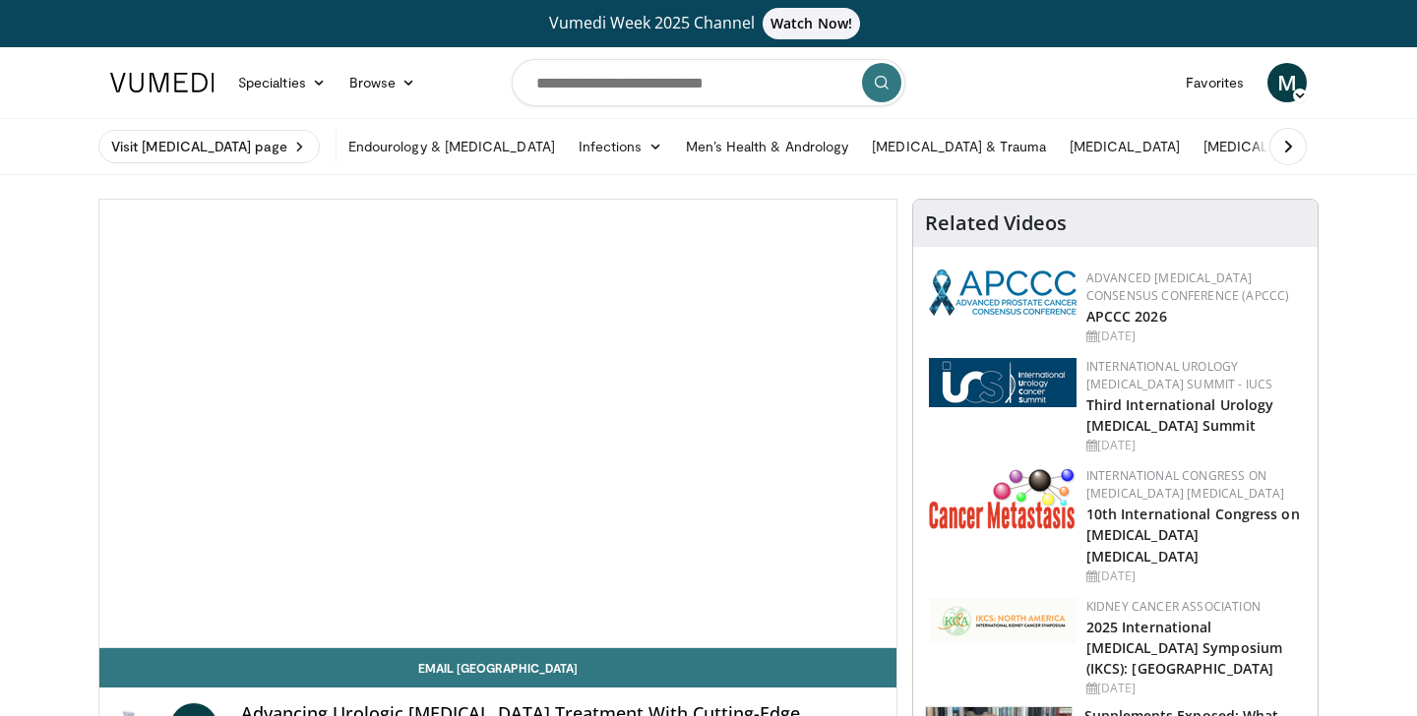 This screenshot has height=716, width=1417. What do you see at coordinates (1287, 83) in the screenshot?
I see `a: M` at bounding box center [1287, 83].